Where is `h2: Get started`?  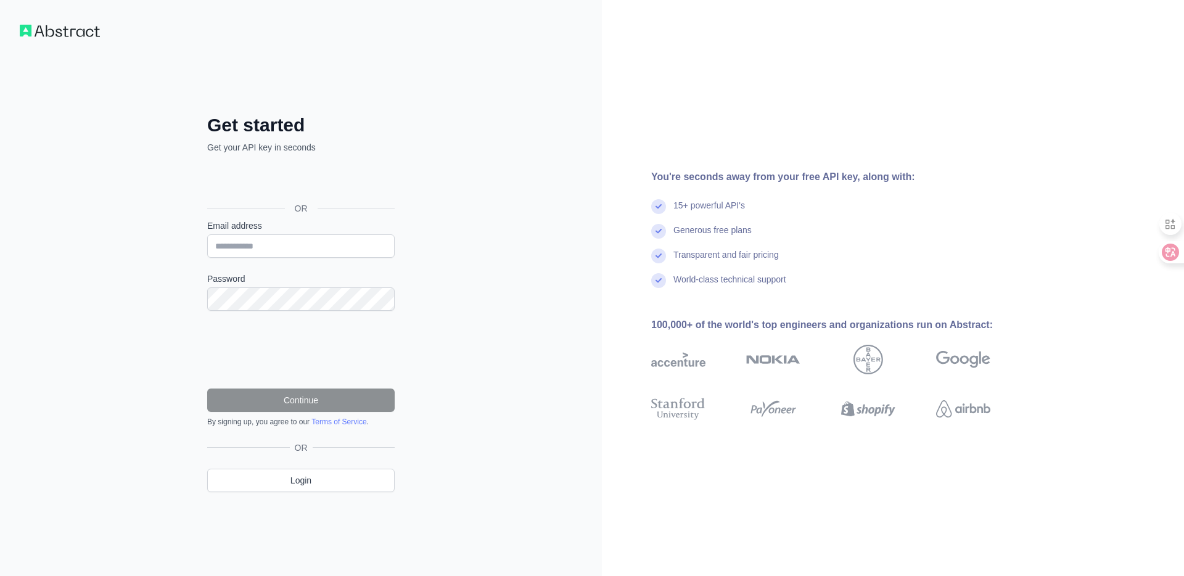 h2: Get started is located at coordinates (301, 125).